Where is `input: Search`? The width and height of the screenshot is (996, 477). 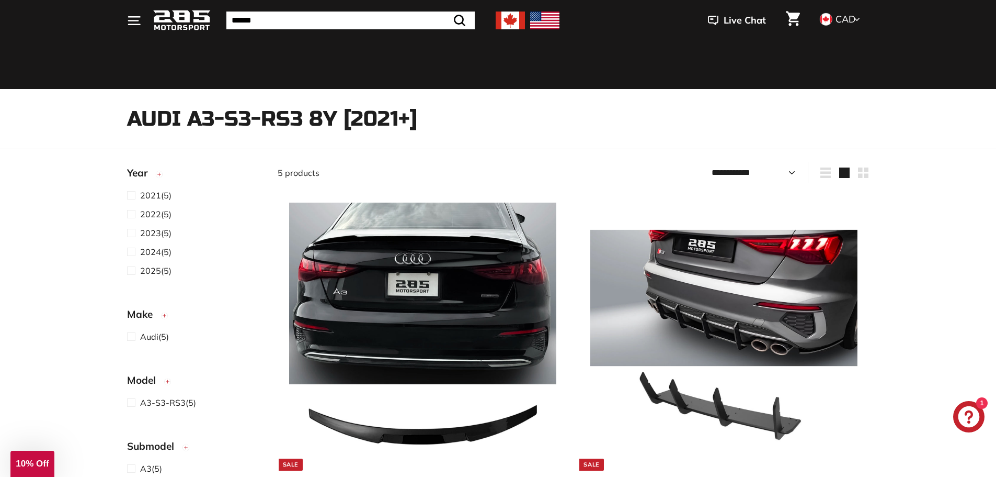
input: Search is located at coordinates (350, 20).